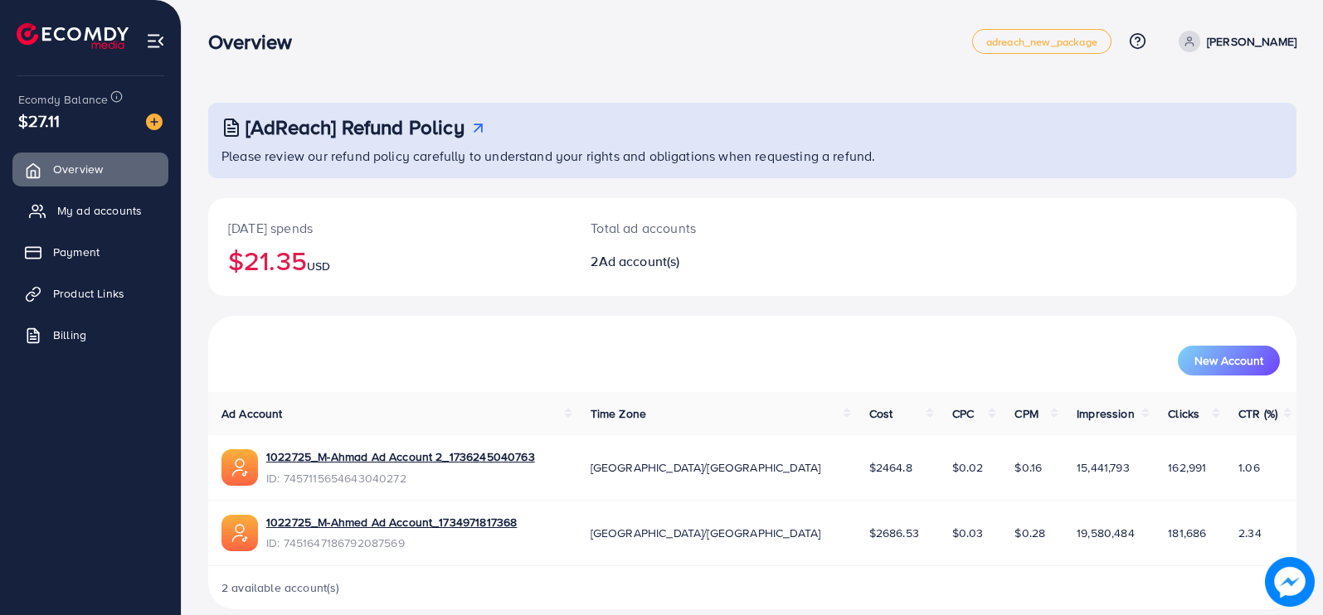  Describe the element at coordinates (707, 228) in the screenshot. I see `p: Total ad accounts` at that location.